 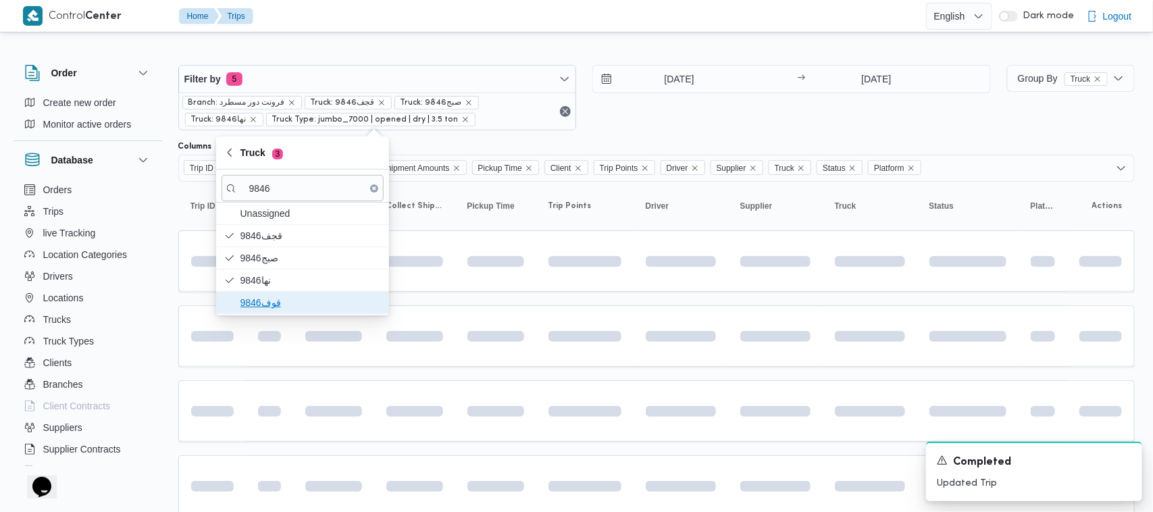 I want to click on span: Filter by, so click(x=203, y=79).